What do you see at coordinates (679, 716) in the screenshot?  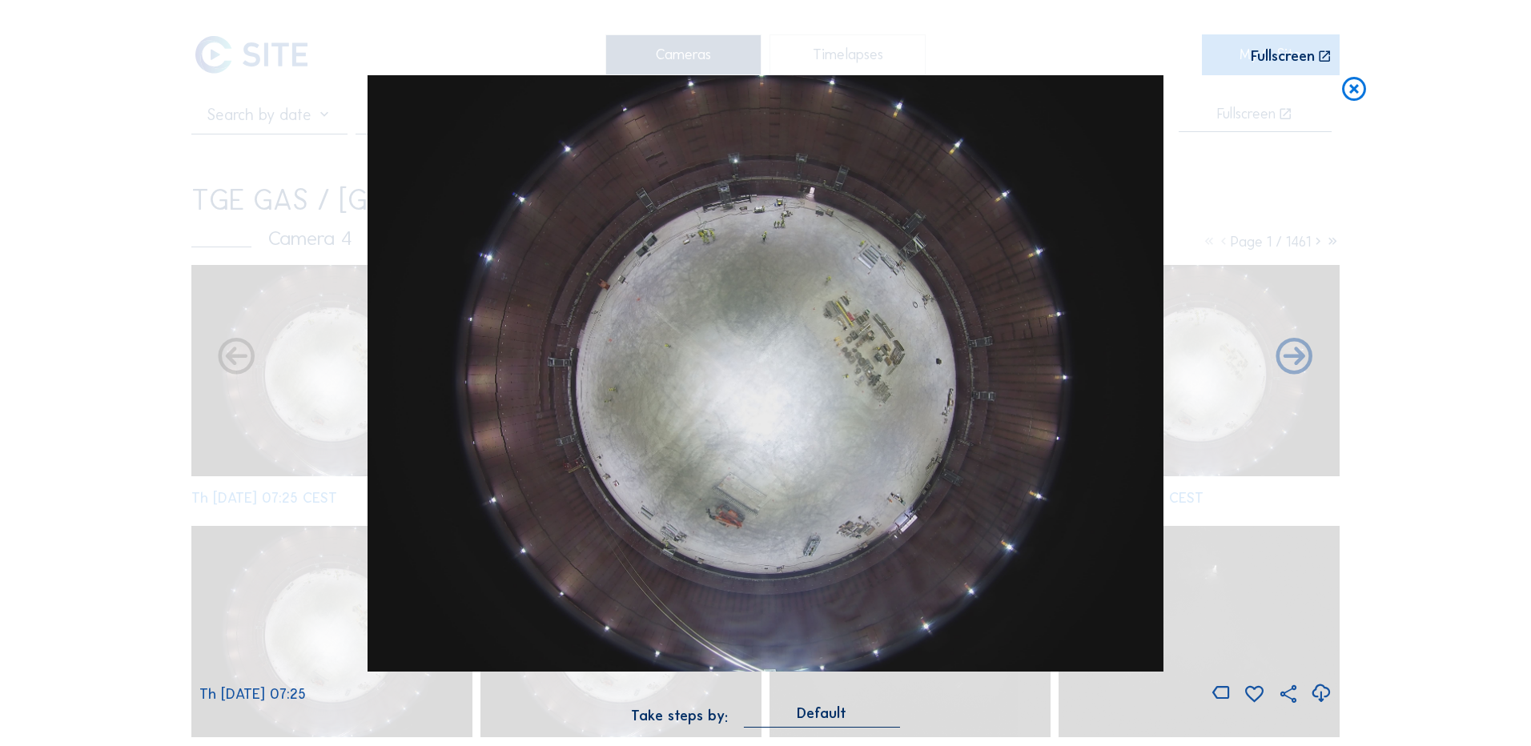 I see `div: Take steps by:` at bounding box center [679, 716].